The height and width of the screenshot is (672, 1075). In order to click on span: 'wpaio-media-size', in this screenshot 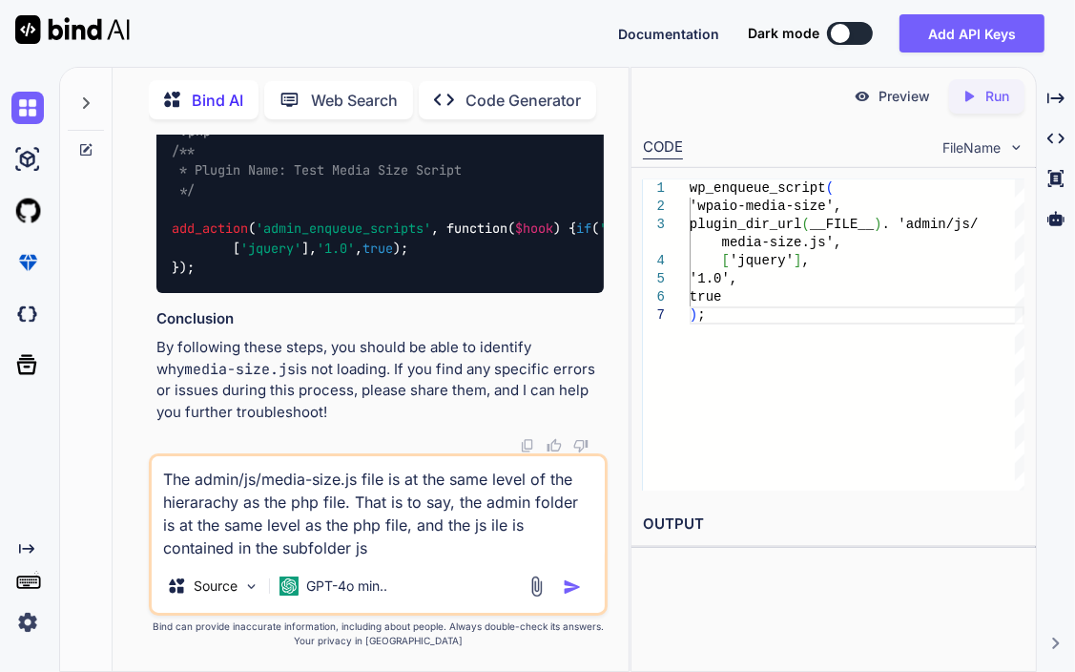, I will do `click(766, 206)`.